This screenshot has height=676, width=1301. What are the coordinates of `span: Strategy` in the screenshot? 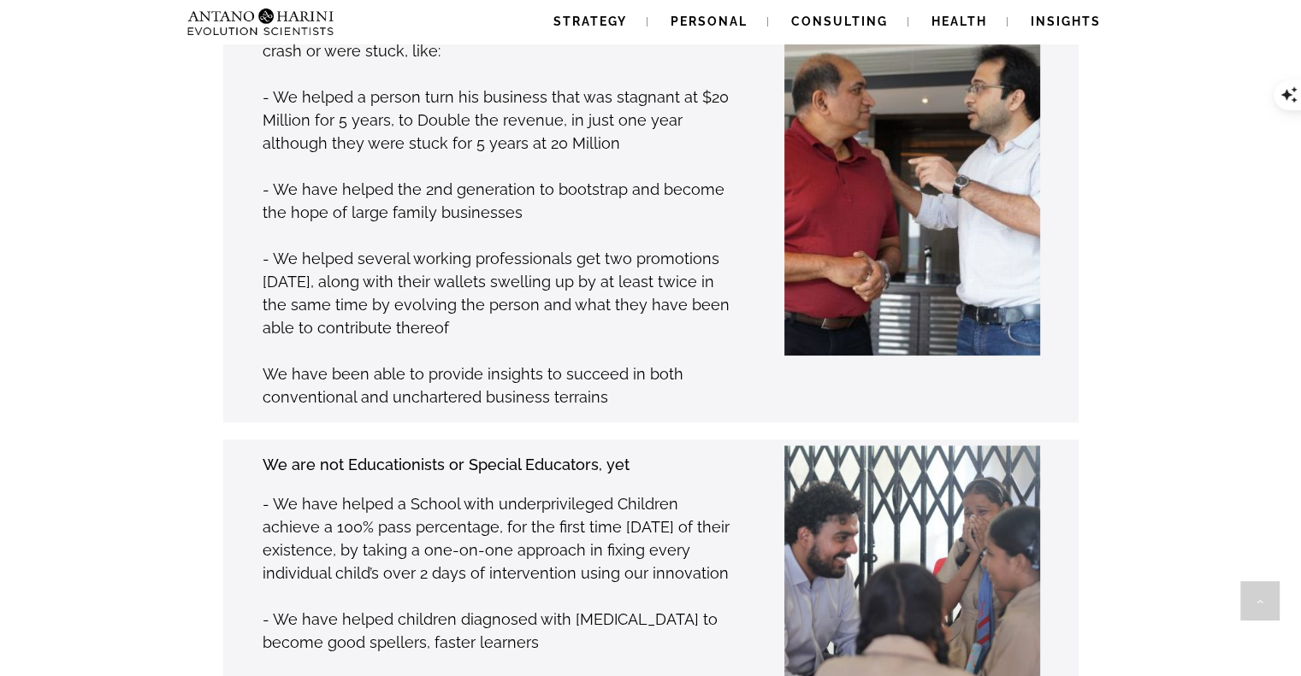 It's located at (590, 21).